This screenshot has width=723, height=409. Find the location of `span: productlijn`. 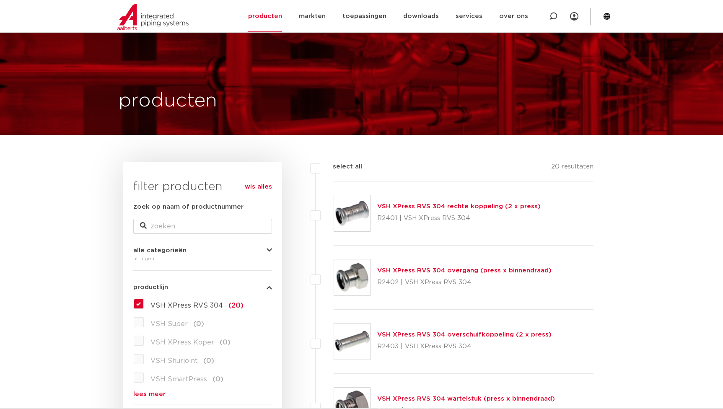

span: productlijn is located at coordinates (150, 287).